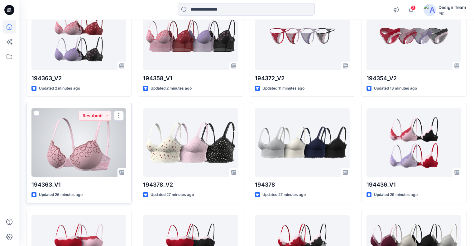 The image size is (474, 246). Describe the element at coordinates (190, 185) in the screenshot. I see `p: 194378_V2` at that location.